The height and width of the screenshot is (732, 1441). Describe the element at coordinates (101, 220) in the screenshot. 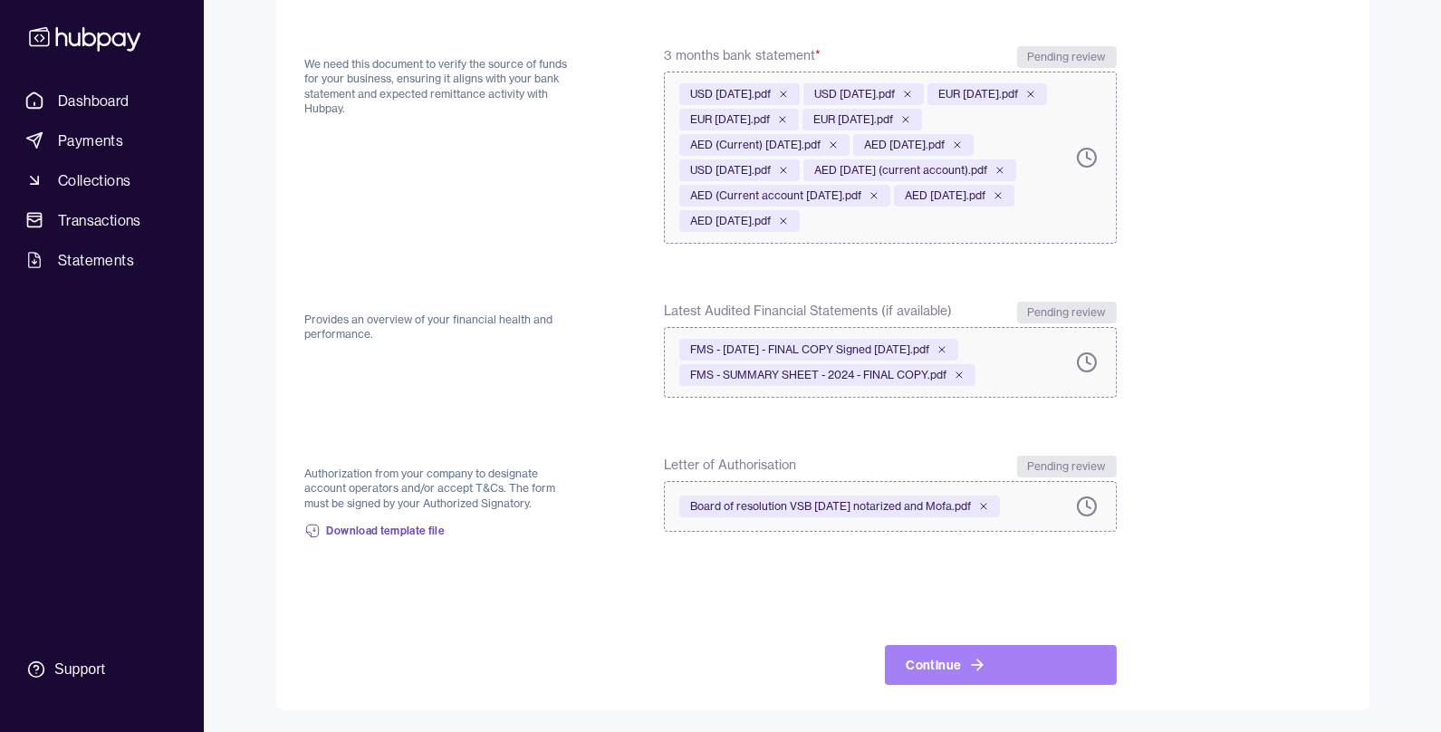

I see `a: Transactions` at that location.